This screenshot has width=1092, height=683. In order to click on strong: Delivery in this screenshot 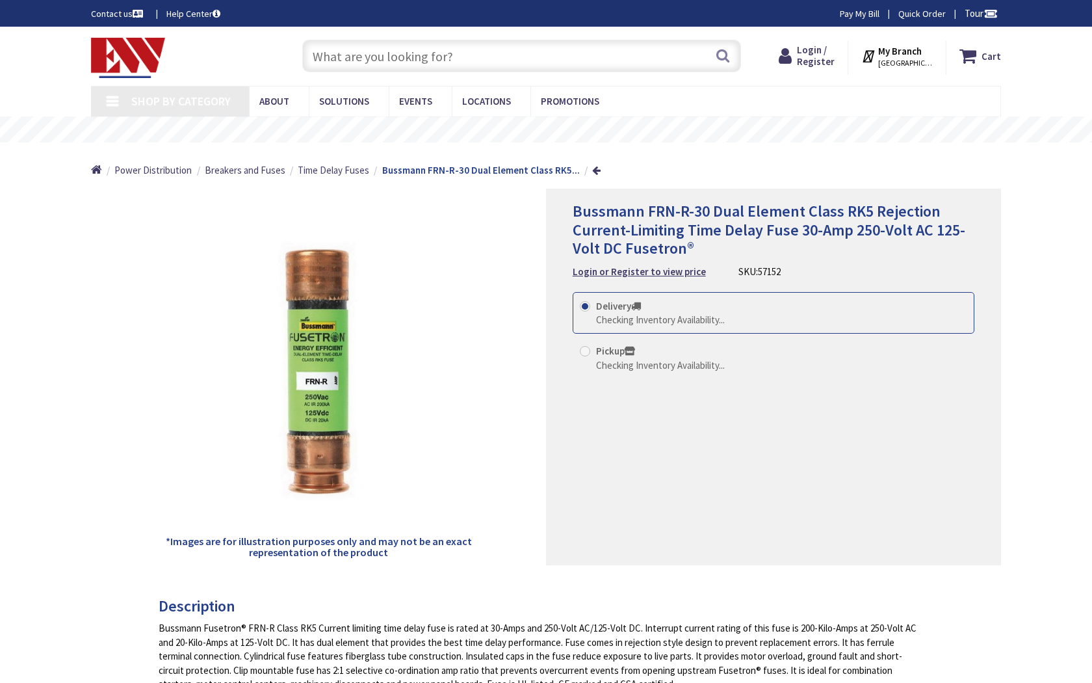, I will do `click(618, 306)`.